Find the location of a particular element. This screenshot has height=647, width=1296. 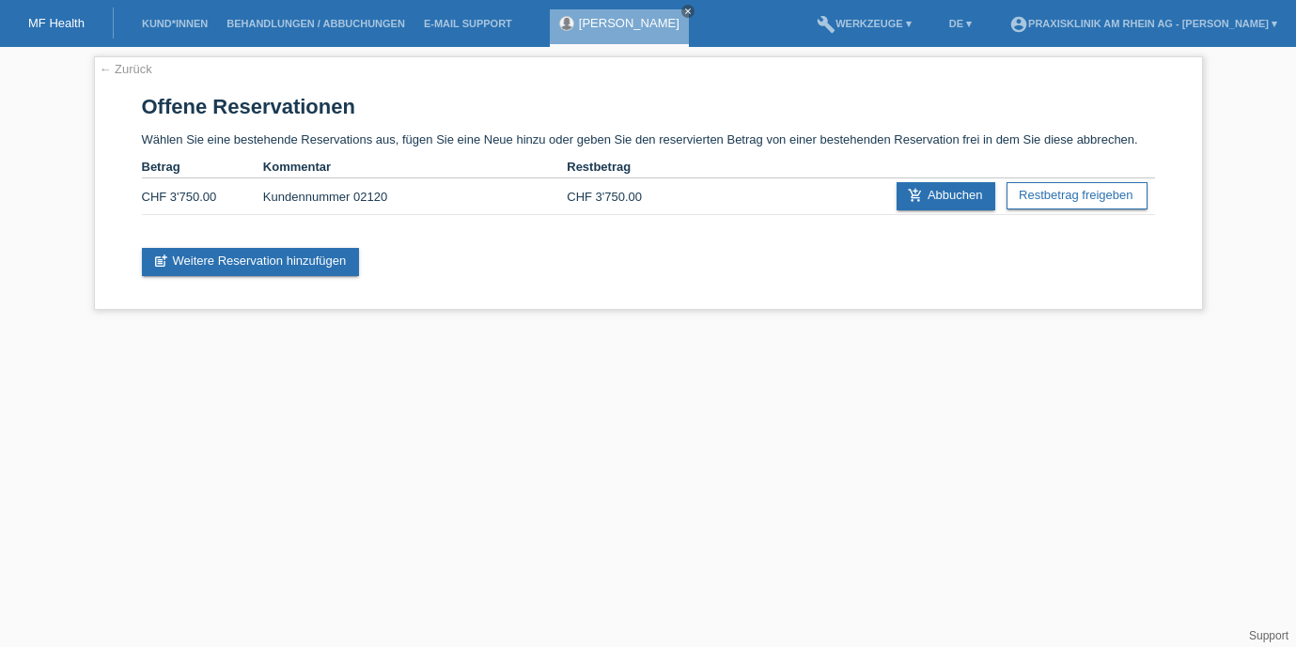

i: add_shopping_cart is located at coordinates (915, 195).